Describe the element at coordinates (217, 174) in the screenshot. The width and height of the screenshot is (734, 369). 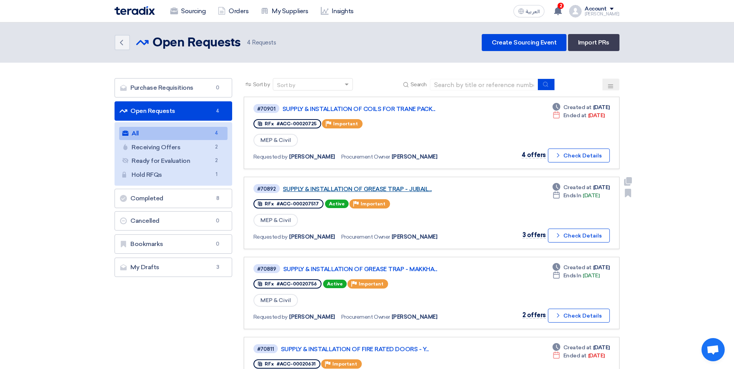
I see `span: 1` at that location.